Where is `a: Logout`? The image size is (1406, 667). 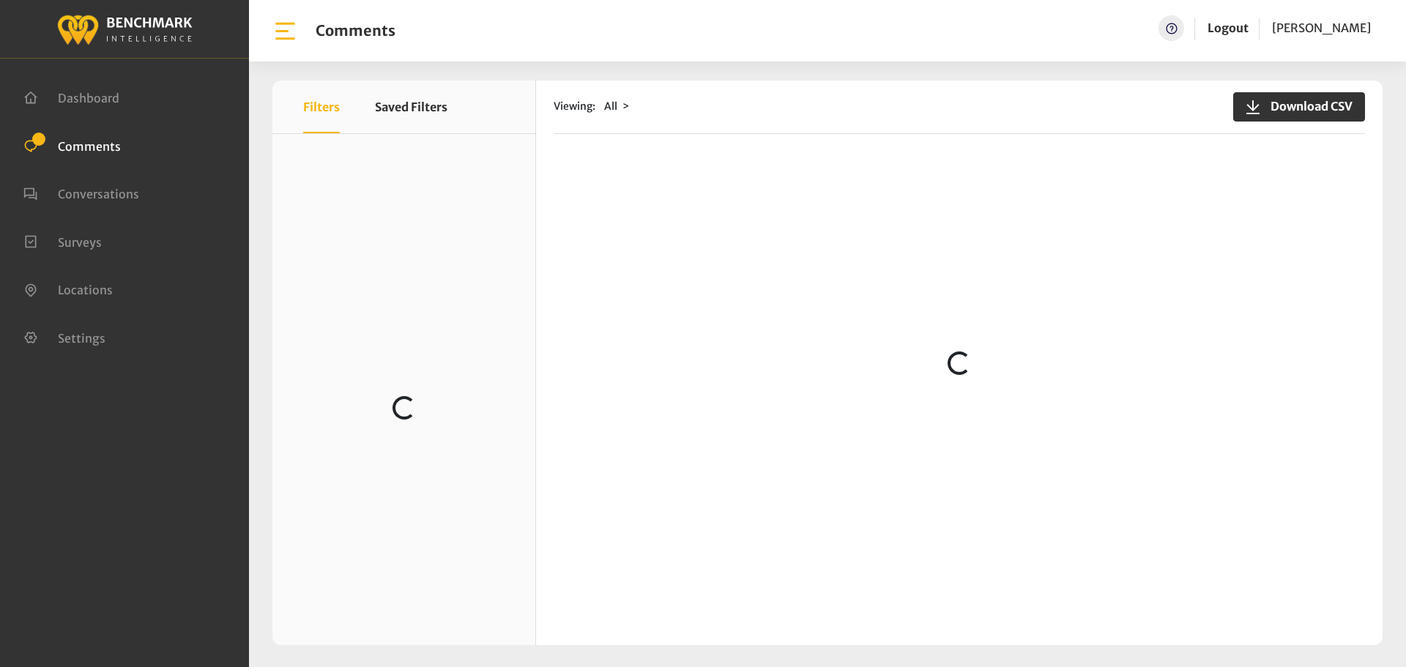
a: Logout is located at coordinates (1228, 28).